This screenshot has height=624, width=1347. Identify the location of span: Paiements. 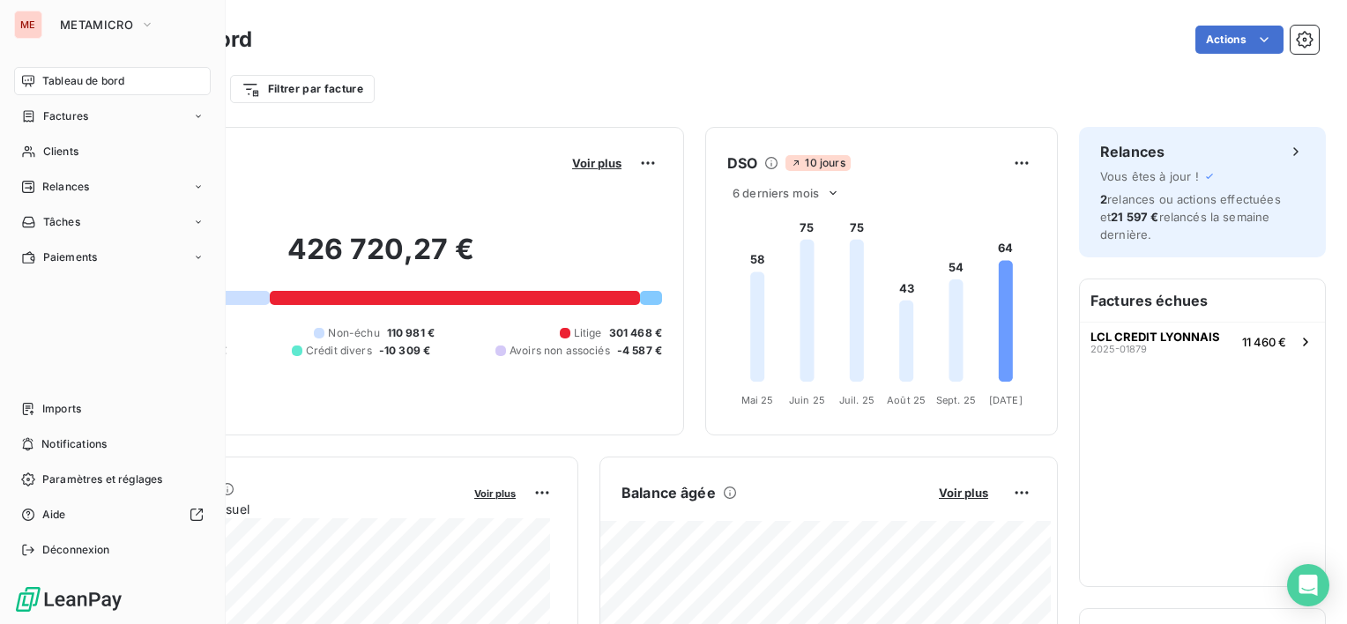
(70, 257).